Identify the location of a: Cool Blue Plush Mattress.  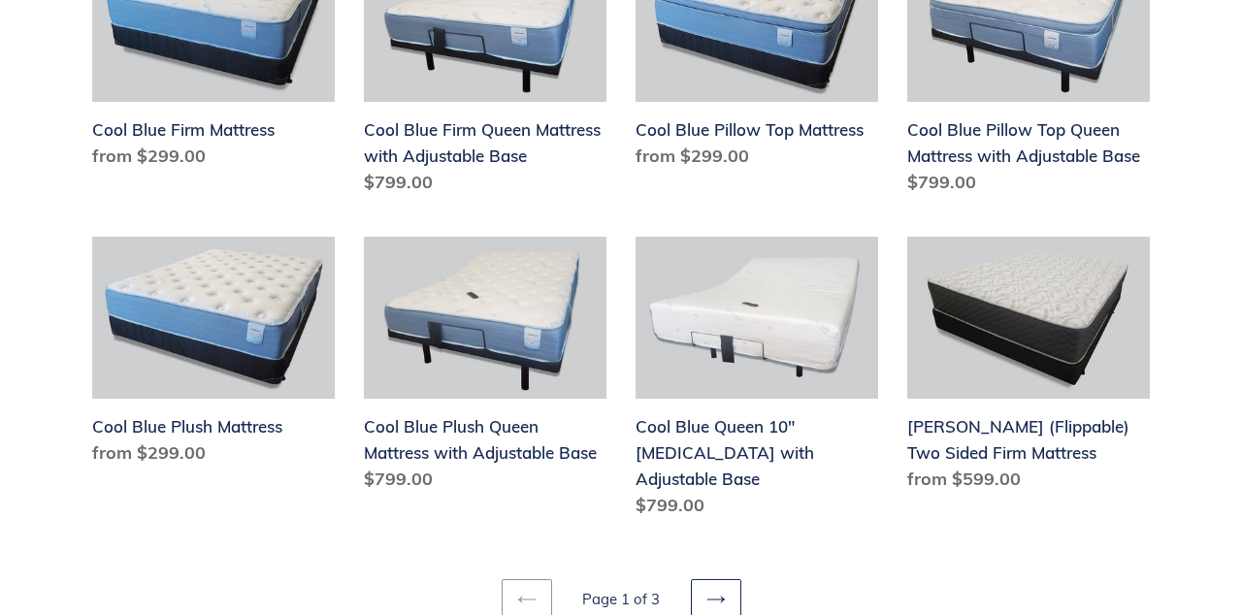
(214, 355).